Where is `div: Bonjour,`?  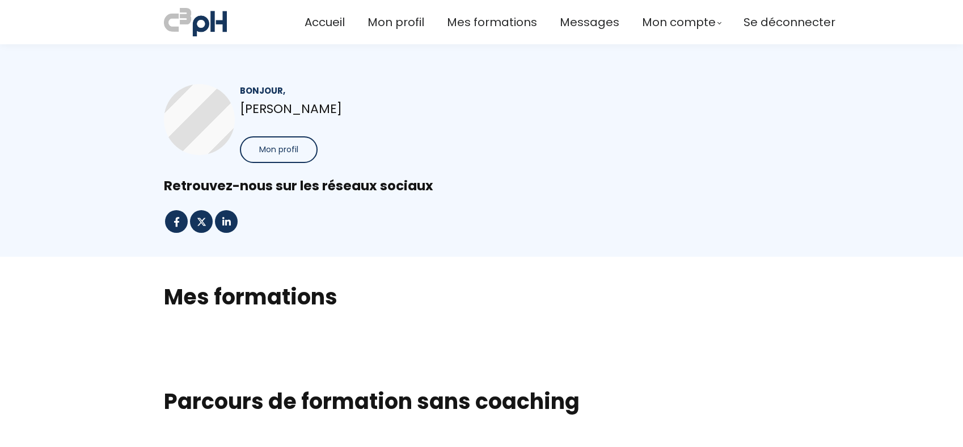
div: Bonjour, is located at coordinates (351, 90).